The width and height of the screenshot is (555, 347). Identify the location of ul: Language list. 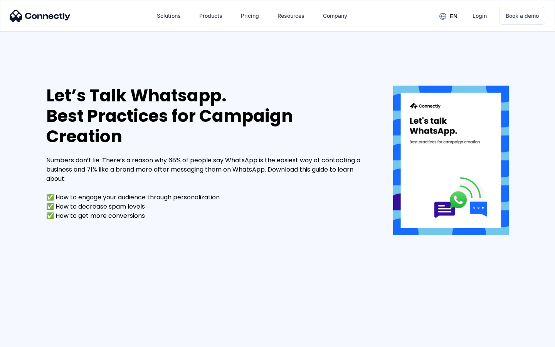
(31, 339).